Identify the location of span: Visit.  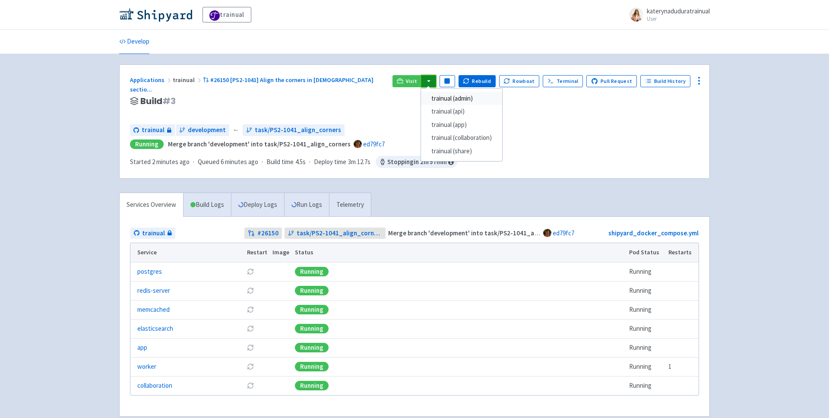
(412, 81).